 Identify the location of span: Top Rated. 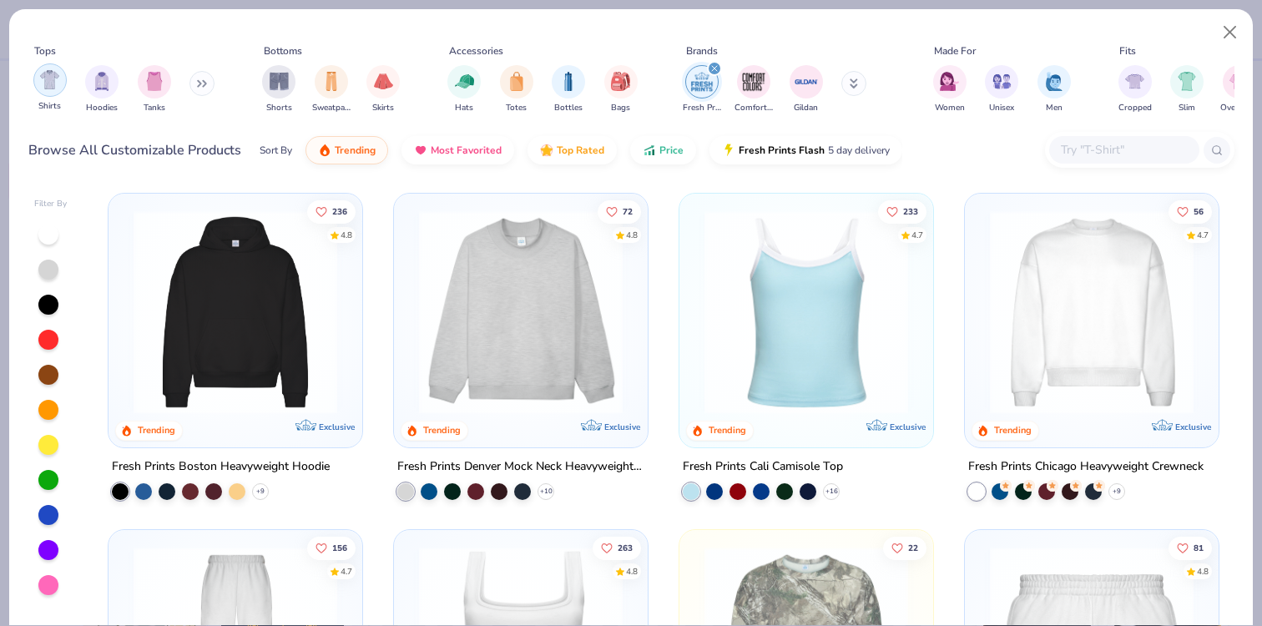
(580, 150).